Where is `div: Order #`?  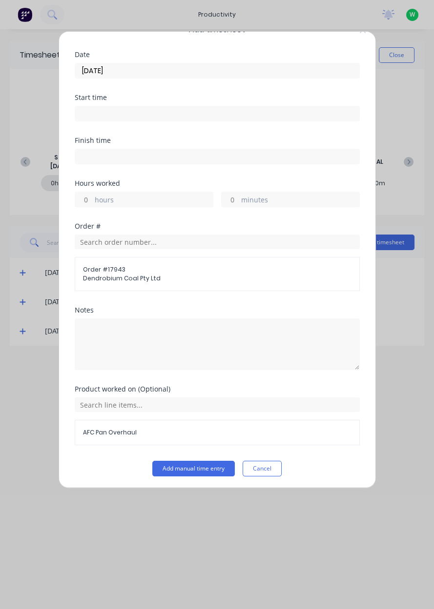
div: Order # is located at coordinates (217, 226).